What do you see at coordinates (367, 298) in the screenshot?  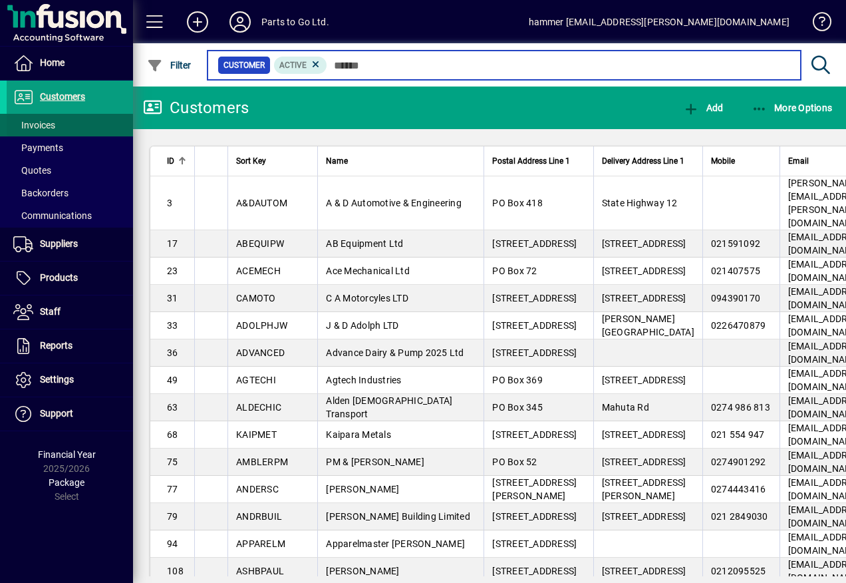 I see `span: C A Motorcyles LTD` at bounding box center [367, 298].